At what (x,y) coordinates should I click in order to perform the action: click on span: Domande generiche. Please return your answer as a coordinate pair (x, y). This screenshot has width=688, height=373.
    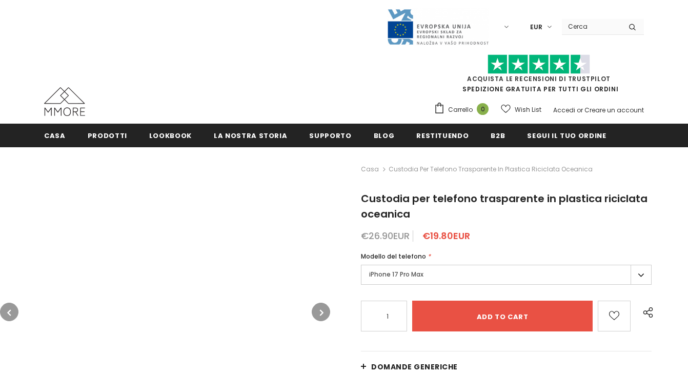
    Looking at the image, I should click on (414, 367).